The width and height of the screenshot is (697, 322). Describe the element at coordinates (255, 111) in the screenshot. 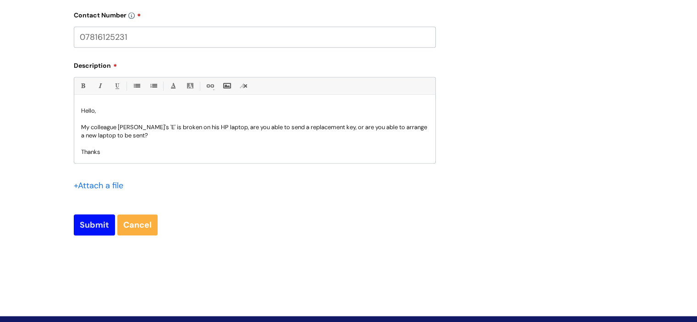

I see `p: Hello,` at that location.